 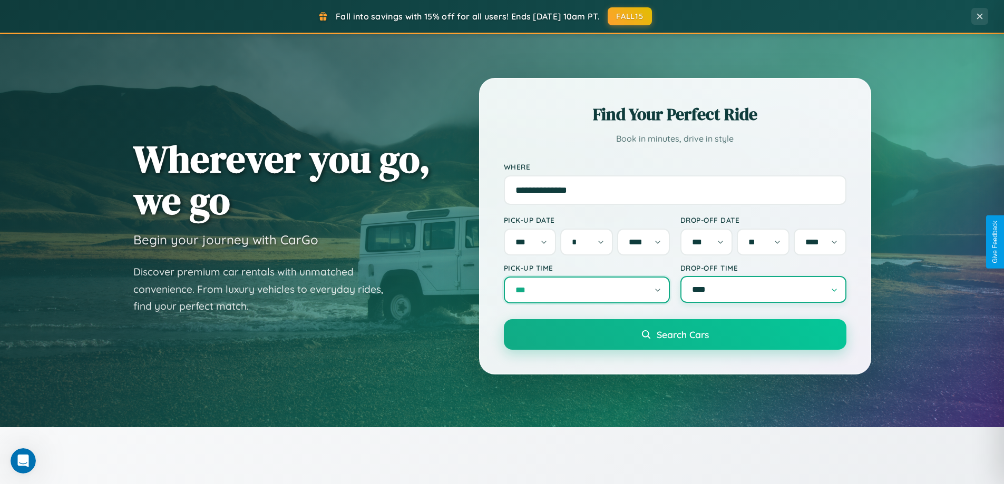 I want to click on label: Pick-up Time, so click(x=587, y=268).